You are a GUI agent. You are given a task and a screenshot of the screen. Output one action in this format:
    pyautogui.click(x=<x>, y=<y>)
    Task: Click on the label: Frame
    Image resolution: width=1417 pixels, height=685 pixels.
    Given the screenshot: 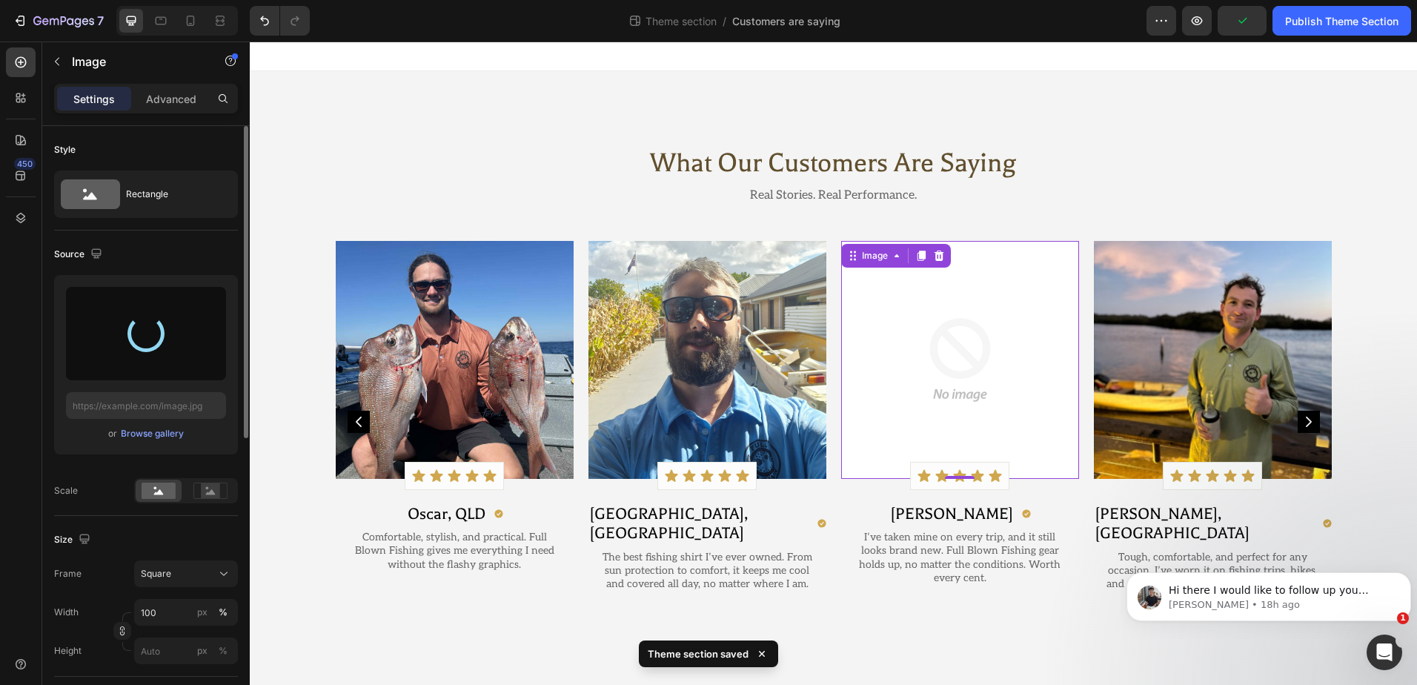 What is the action you would take?
    pyautogui.click(x=67, y=573)
    